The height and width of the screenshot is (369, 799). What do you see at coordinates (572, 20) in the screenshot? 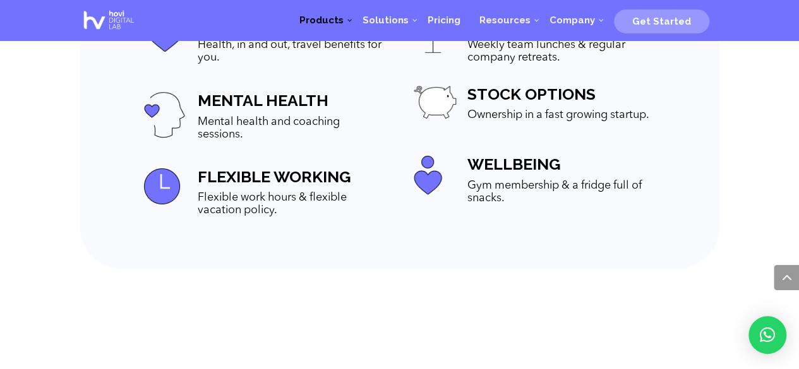
I see `span: Company` at bounding box center [572, 20].